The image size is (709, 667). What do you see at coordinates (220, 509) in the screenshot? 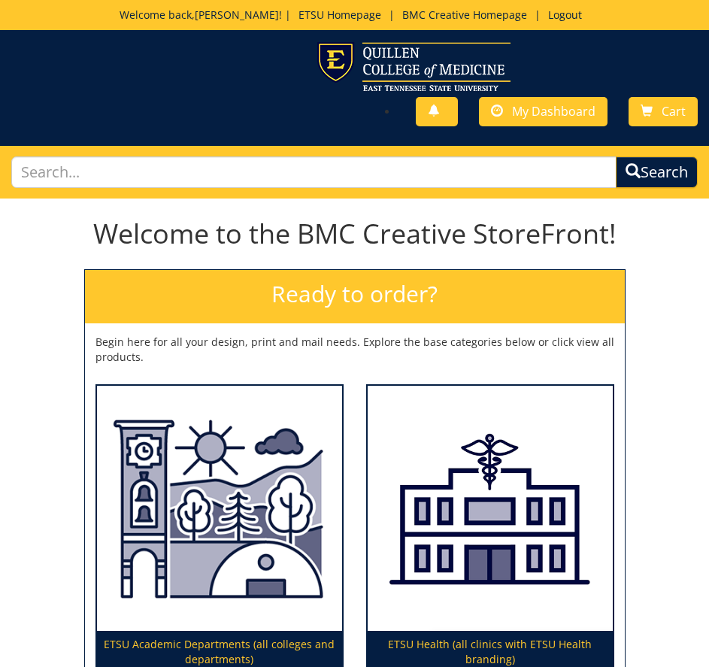
I see `img: ETSU Academic Departments (all colleges and departments)` at bounding box center [220, 509].